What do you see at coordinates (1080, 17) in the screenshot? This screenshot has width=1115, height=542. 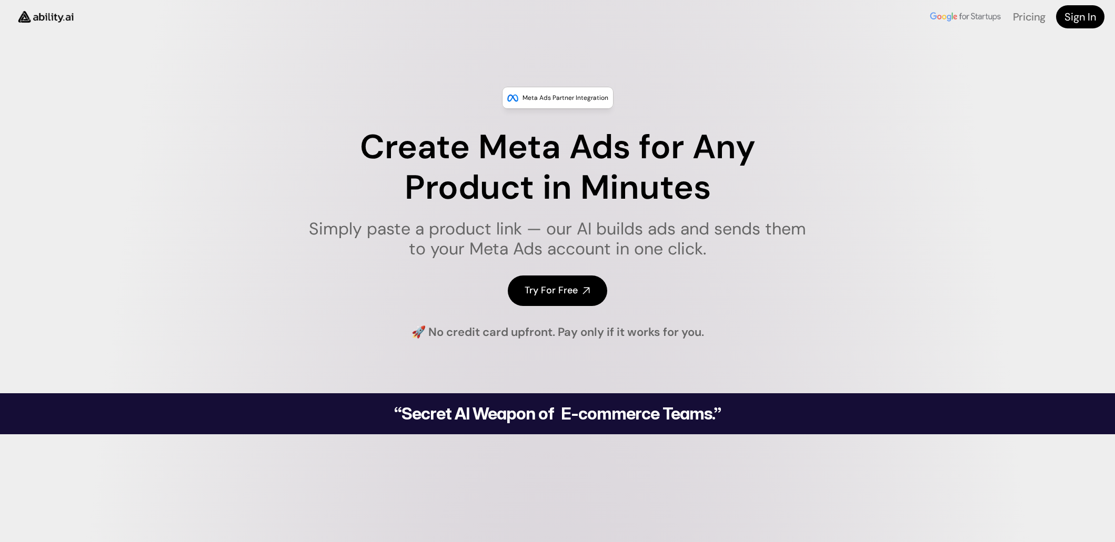 I see `h4: Sign In` at bounding box center [1080, 17].